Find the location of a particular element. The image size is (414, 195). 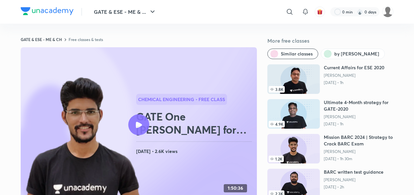

h6: Ultimate 4-Month strategy for GATE-2020 is located at coordinates (359, 106).